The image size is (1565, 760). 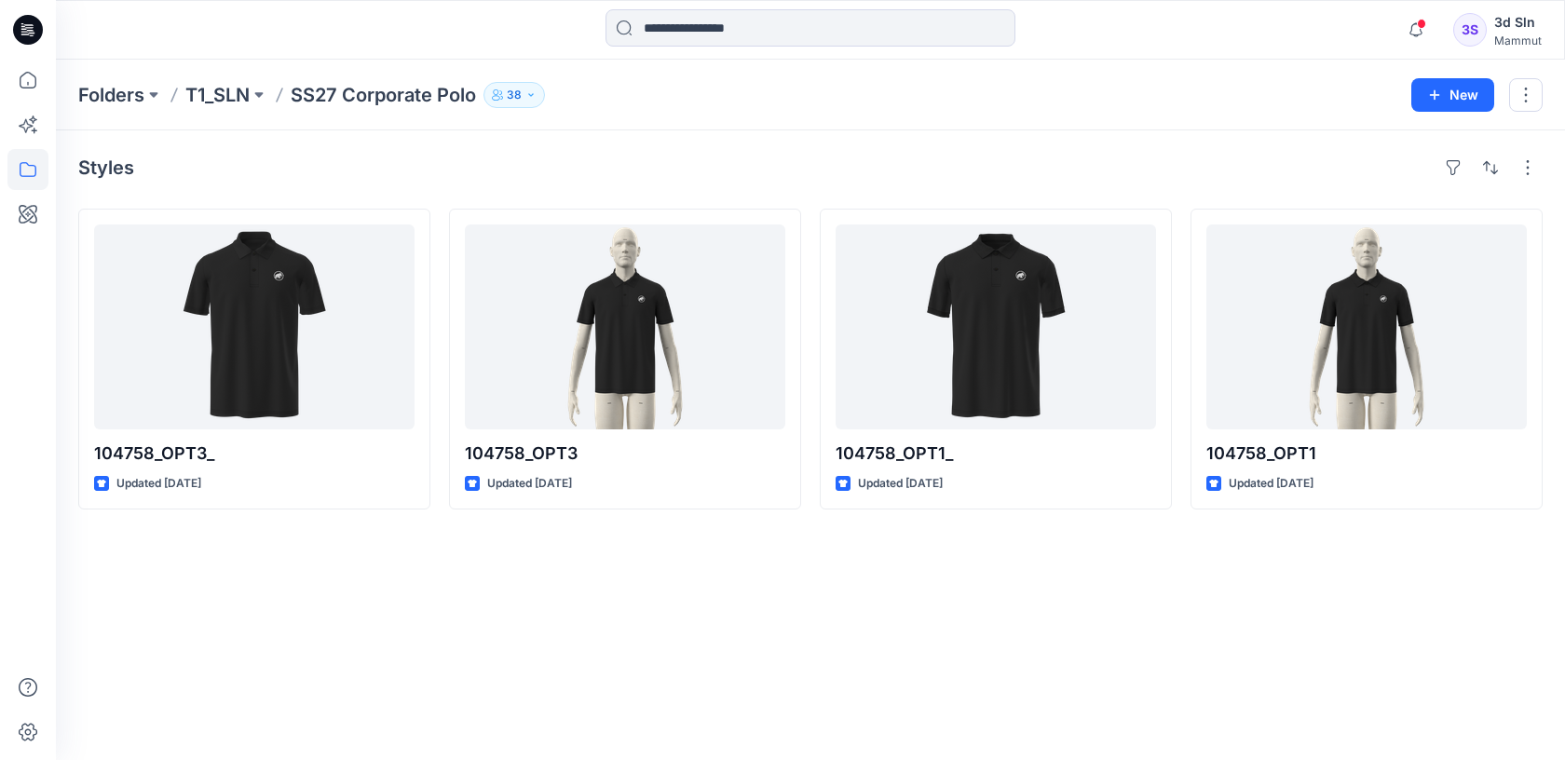 I want to click on p: Folders, so click(x=111, y=95).